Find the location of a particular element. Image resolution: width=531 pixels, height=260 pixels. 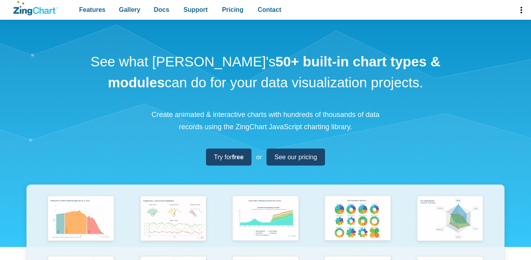

a: Animated Radar Chart ft. Pet Data is located at coordinates (450, 223).